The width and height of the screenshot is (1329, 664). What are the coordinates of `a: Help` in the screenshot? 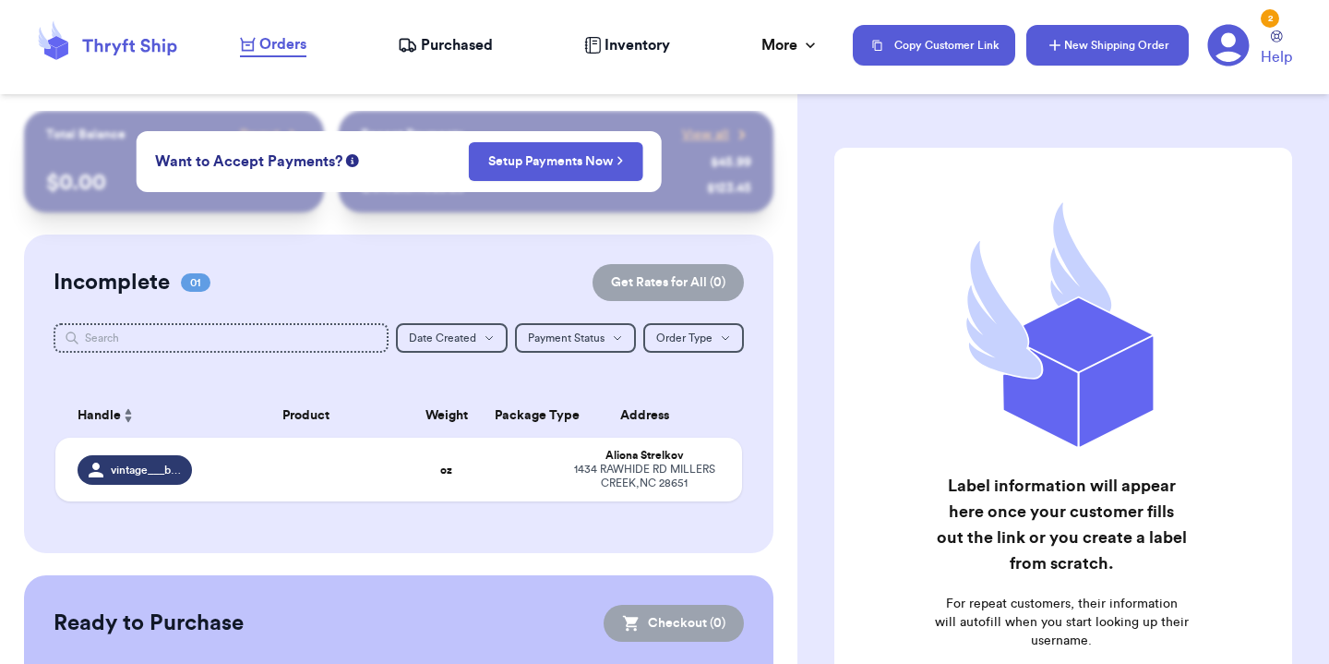 It's located at (1277, 49).